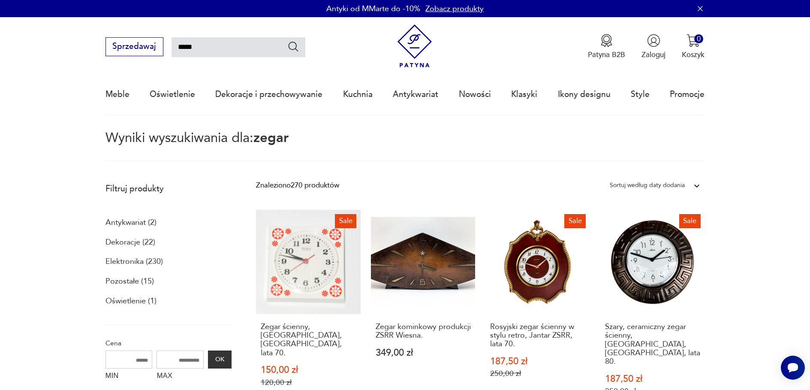 The image size is (810, 390). Describe the element at coordinates (130, 242) in the screenshot. I see `p: Dekoracje (22)` at that location.